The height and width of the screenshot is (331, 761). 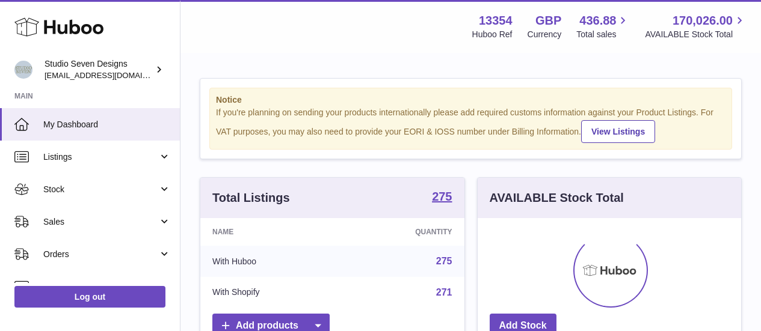 What do you see at coordinates (100, 222) in the screenshot?
I see `span: Sales` at bounding box center [100, 222].